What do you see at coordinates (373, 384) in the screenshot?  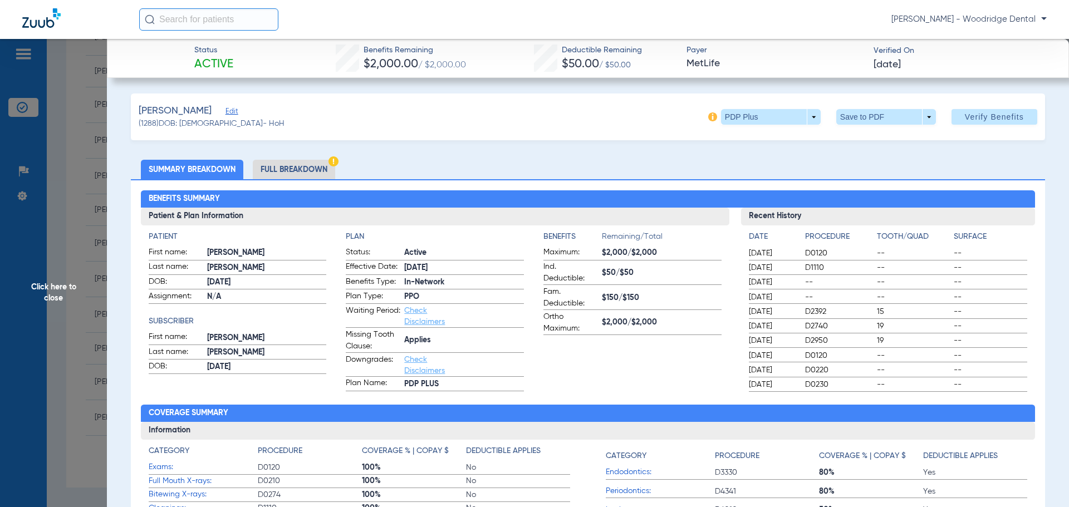 I see `span: Plan Name:` at bounding box center [373, 384].